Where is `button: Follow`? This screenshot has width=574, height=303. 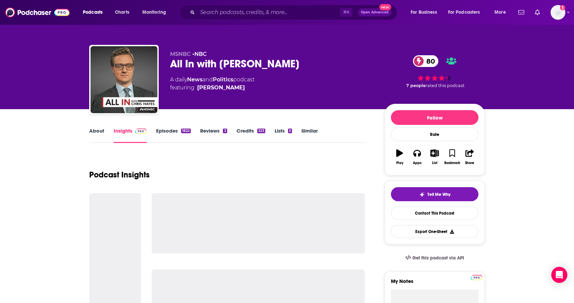
button: Follow is located at coordinates (435, 117).